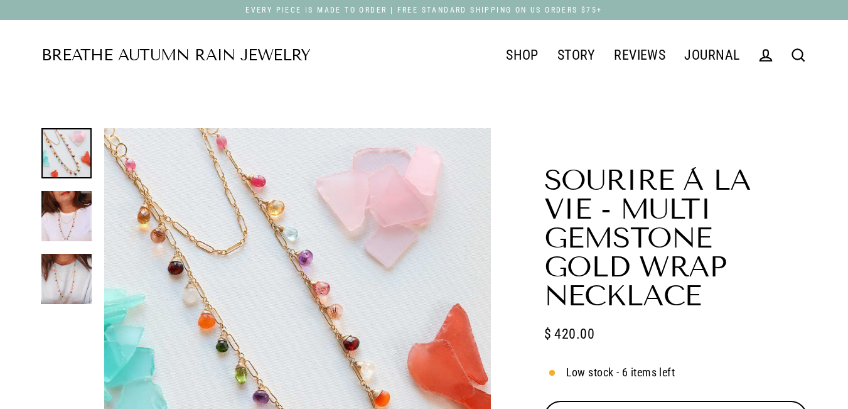 This screenshot has height=409, width=848. I want to click on a: Breathe Autumn Rain Jewelry, so click(176, 55).